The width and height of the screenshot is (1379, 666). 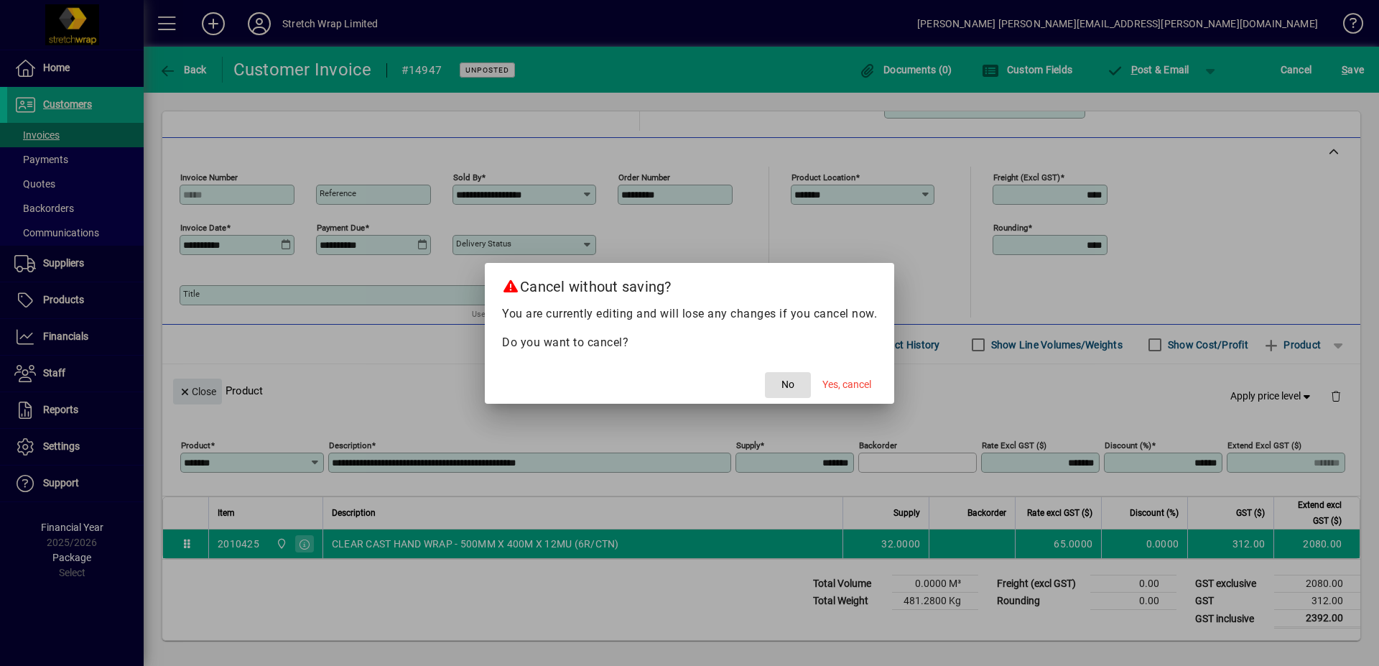 I want to click on span: No, so click(x=788, y=384).